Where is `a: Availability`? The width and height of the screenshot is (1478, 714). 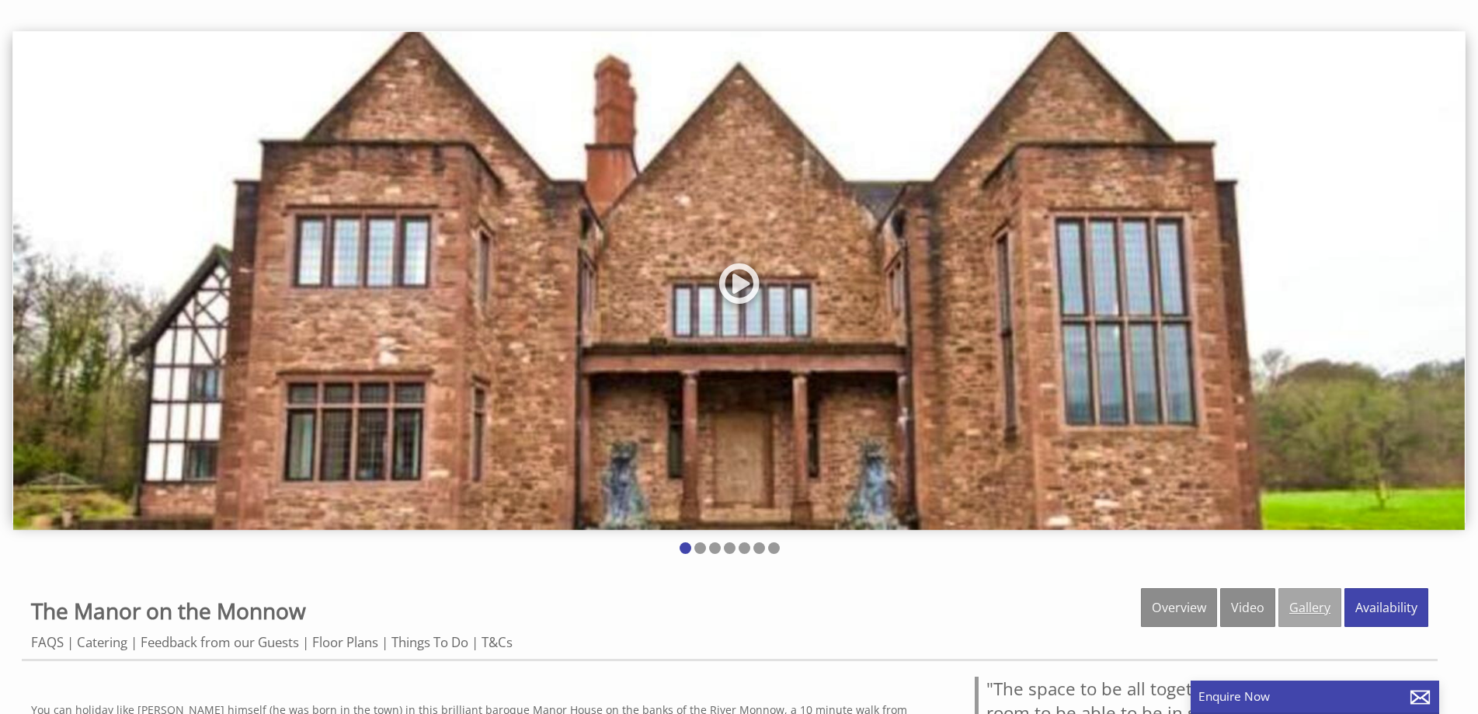
a: Availability is located at coordinates (1387, 607).